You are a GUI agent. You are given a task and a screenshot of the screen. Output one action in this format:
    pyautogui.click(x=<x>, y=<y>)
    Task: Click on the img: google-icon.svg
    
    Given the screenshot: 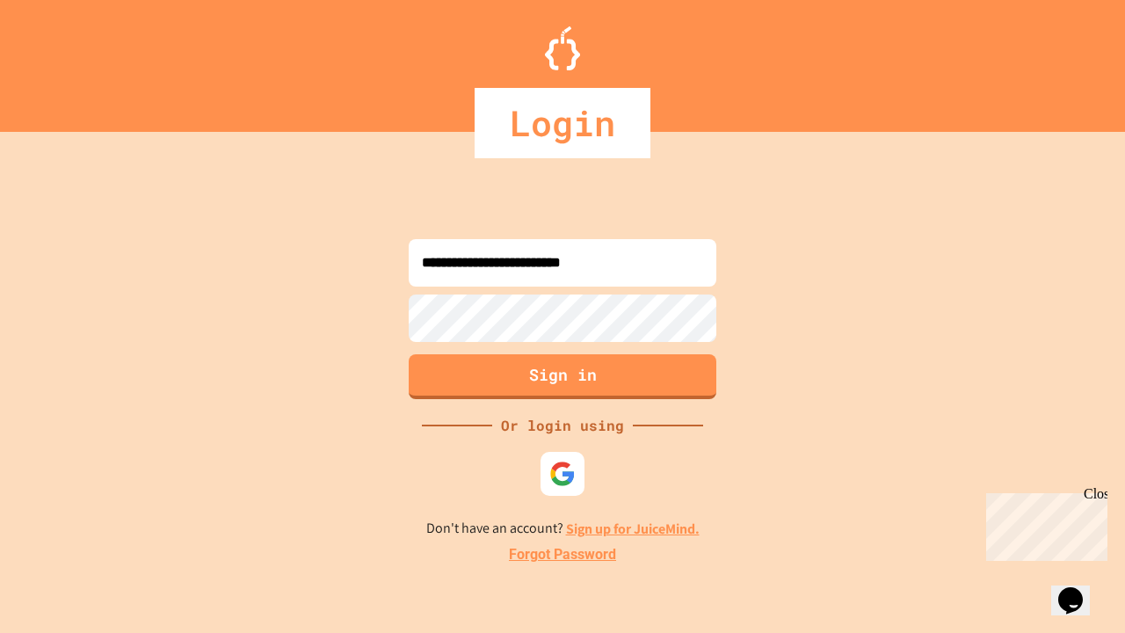 What is the action you would take?
    pyautogui.click(x=562, y=474)
    